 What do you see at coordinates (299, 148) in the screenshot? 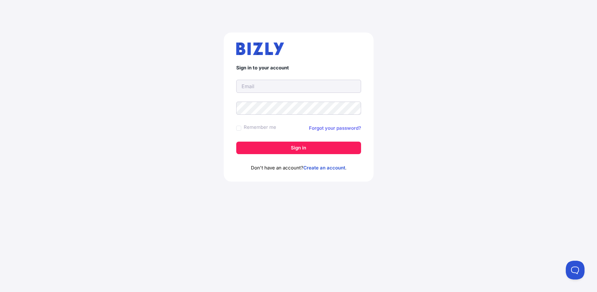
I see `button: Sign in` at bounding box center [299, 148].